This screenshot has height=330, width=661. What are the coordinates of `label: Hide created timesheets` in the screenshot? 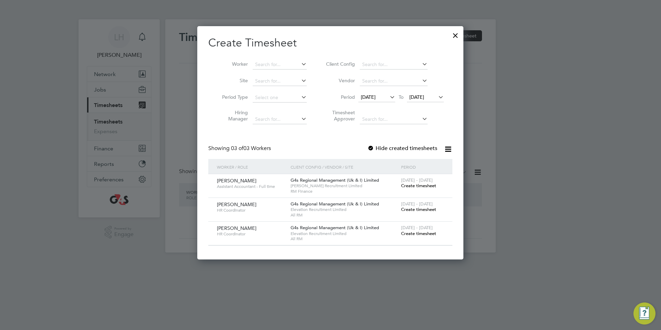 It's located at (402, 148).